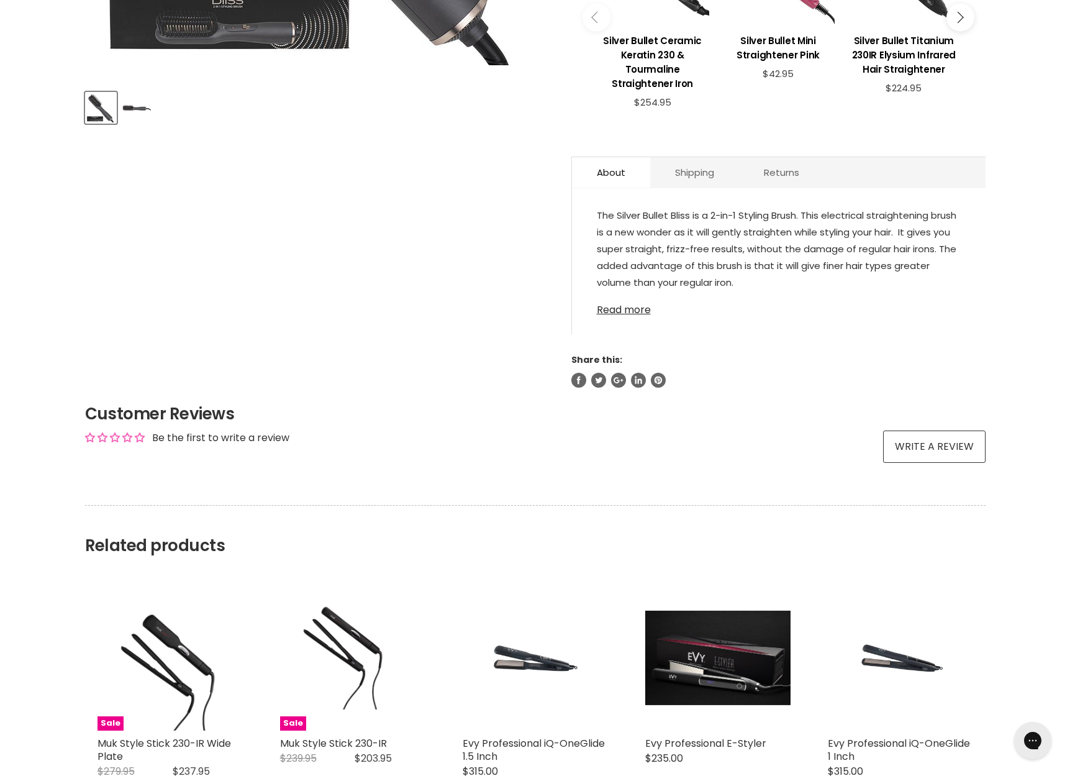 The image size is (1070, 776). What do you see at coordinates (353, 658) in the screenshot?
I see `img: Muk Style Stick 230-IR` at bounding box center [353, 658].